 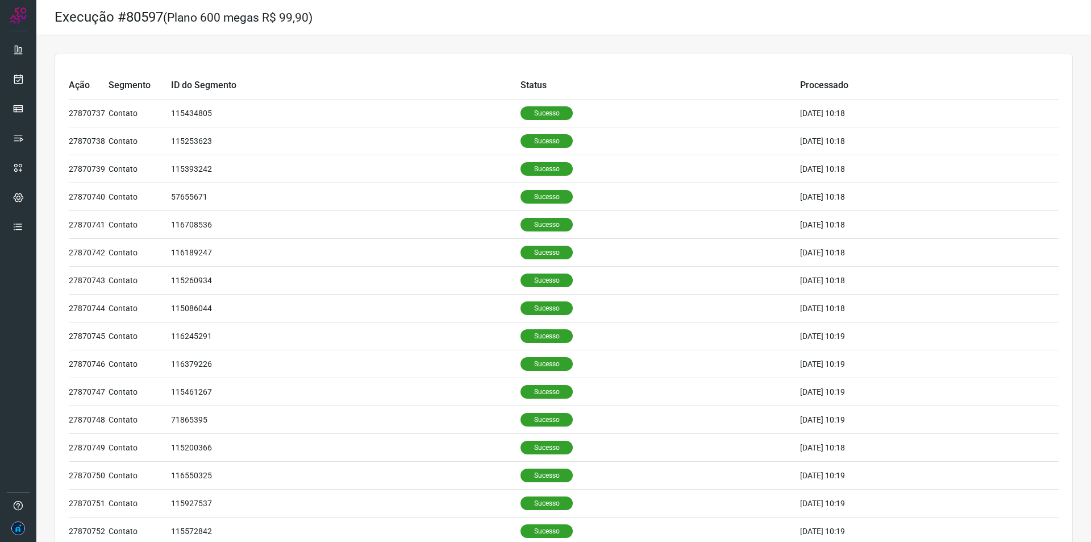 What do you see at coordinates (89, 280) in the screenshot?
I see `td: 27870743` at bounding box center [89, 280].